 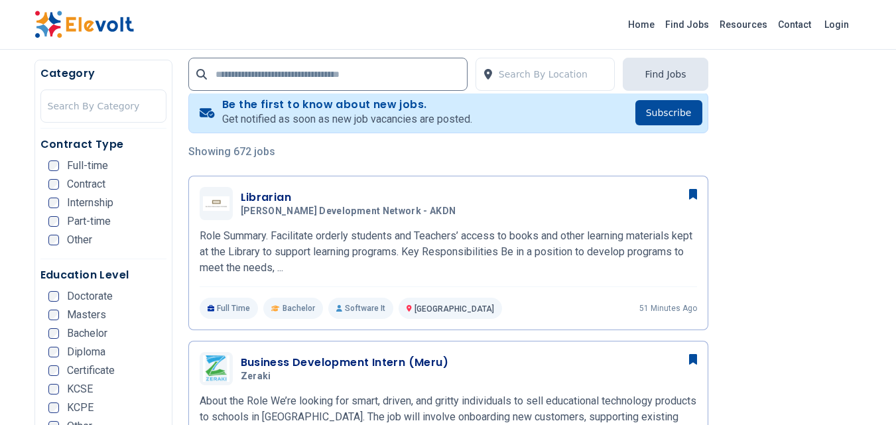 I want to click on input: Certificate, so click(x=54, y=371).